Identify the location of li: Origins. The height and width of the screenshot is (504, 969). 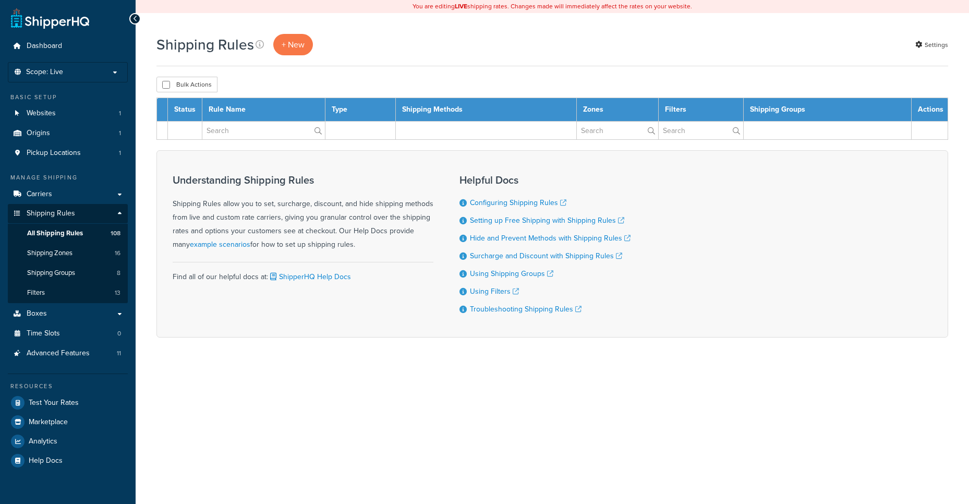
(68, 133).